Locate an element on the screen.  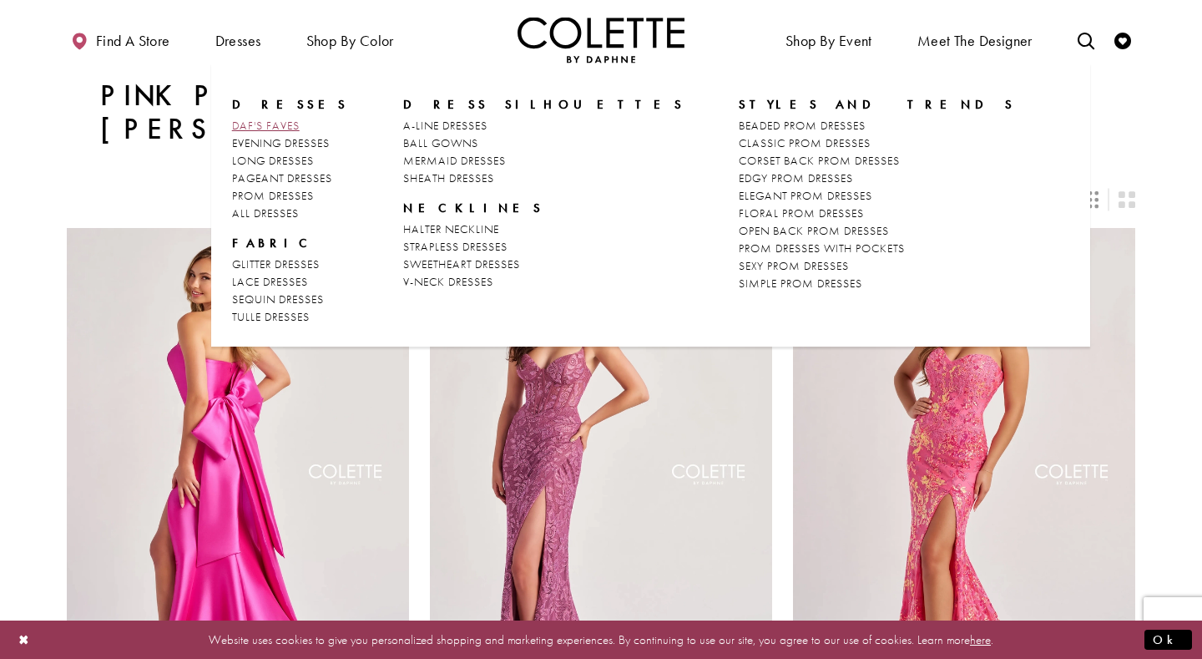
a: PROM DRESSES WITH POCKETS is located at coordinates (876, 248).